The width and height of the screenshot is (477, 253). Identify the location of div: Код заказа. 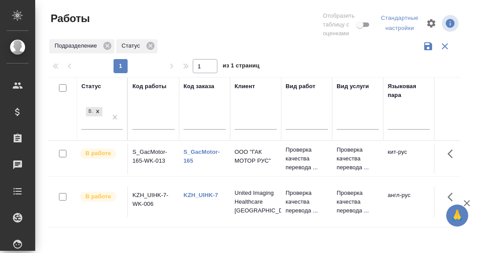
(199, 86).